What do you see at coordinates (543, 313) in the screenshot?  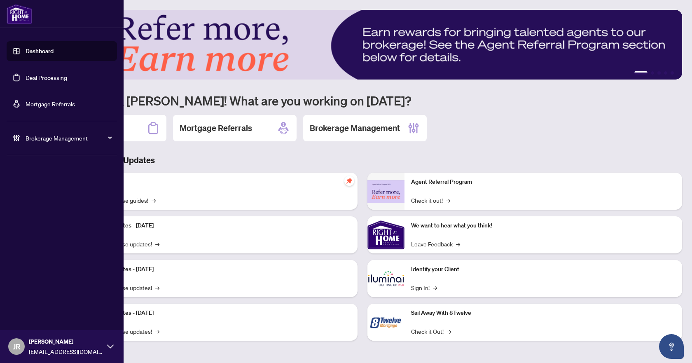 I see `p: Sail Away With 8Twelve` at bounding box center [543, 313].